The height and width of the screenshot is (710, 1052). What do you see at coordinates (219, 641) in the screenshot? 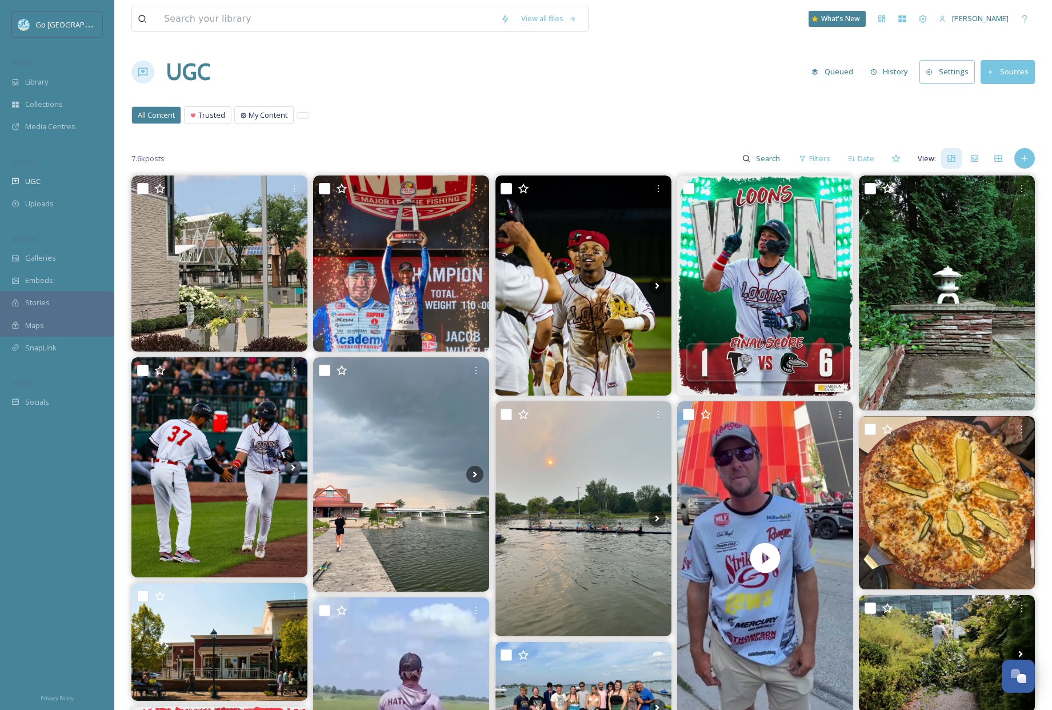
I see `img: #photography #frankenmuth #countrystore 🍭` at bounding box center [219, 641].